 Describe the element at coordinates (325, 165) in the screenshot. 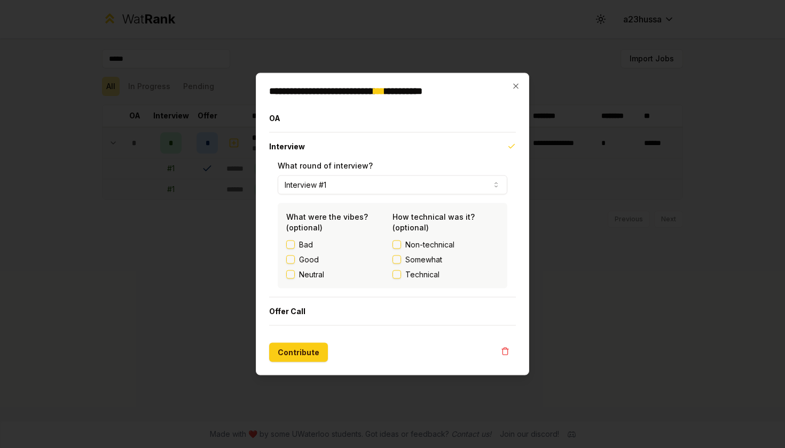

I see `label: What round of interview?` at that location.